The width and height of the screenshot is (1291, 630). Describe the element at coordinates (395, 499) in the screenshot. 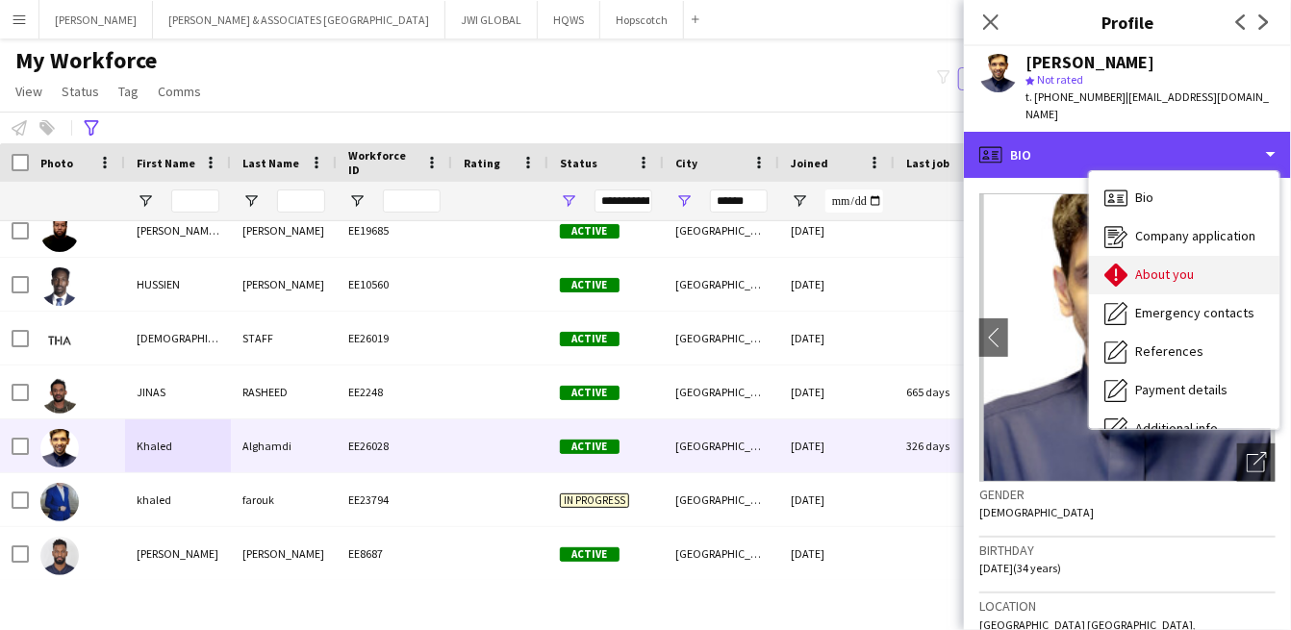

I see `div: EE23794` at that location.